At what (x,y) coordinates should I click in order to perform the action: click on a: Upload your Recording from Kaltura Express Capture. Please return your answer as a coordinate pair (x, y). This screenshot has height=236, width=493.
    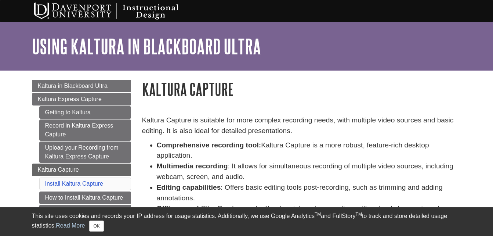
    Looking at the image, I should click on (85, 152).